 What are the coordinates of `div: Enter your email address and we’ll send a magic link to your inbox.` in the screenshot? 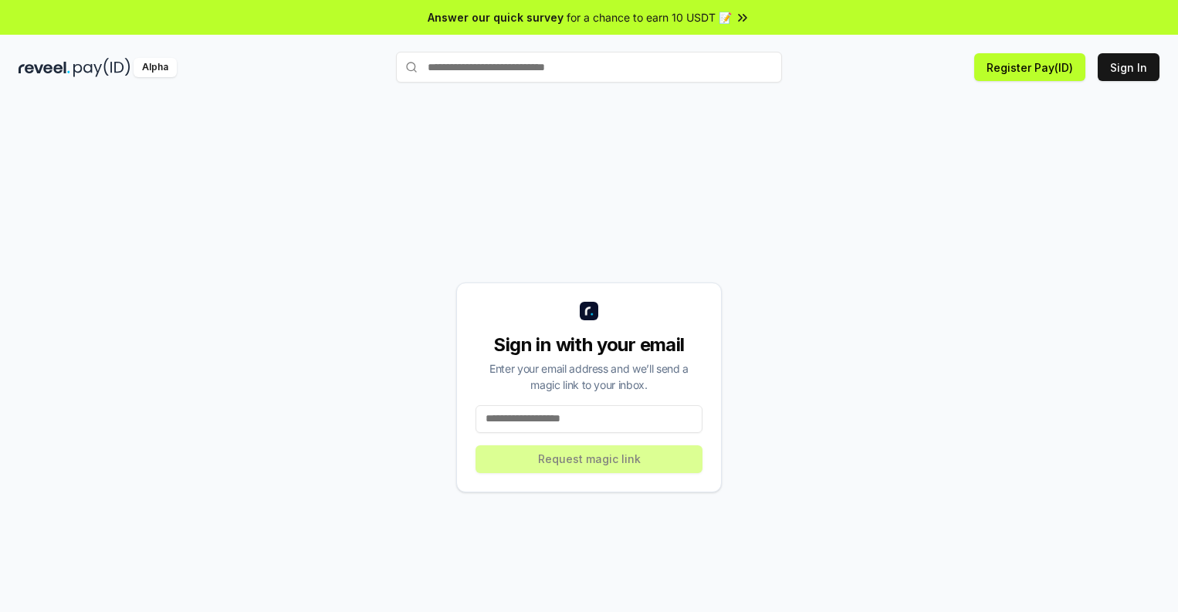 It's located at (589, 377).